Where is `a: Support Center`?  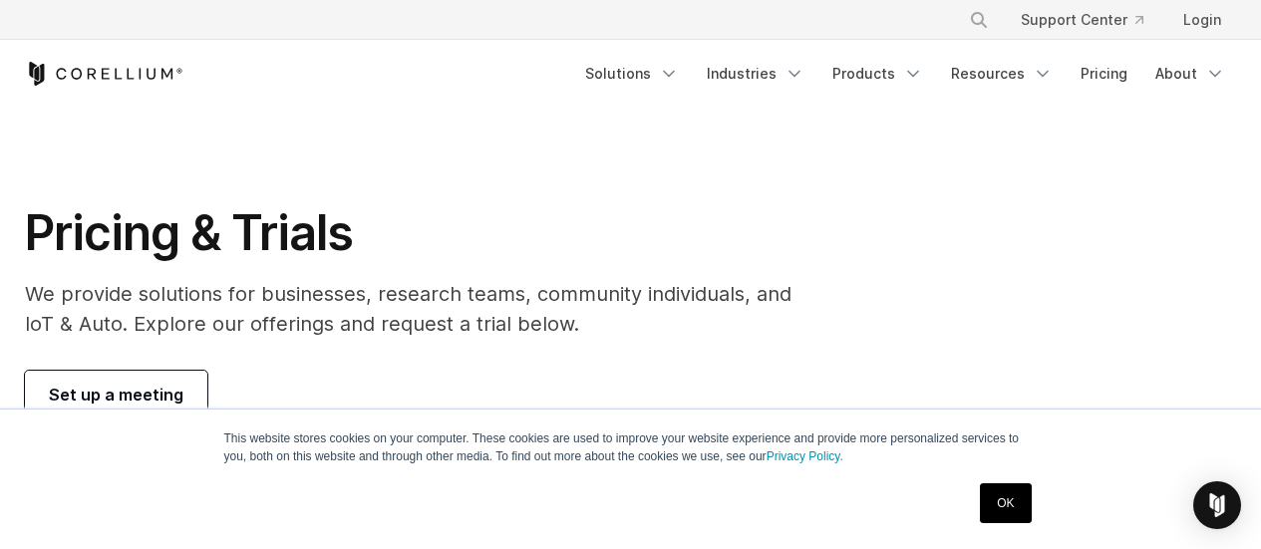
a: Support Center is located at coordinates (1082, 20).